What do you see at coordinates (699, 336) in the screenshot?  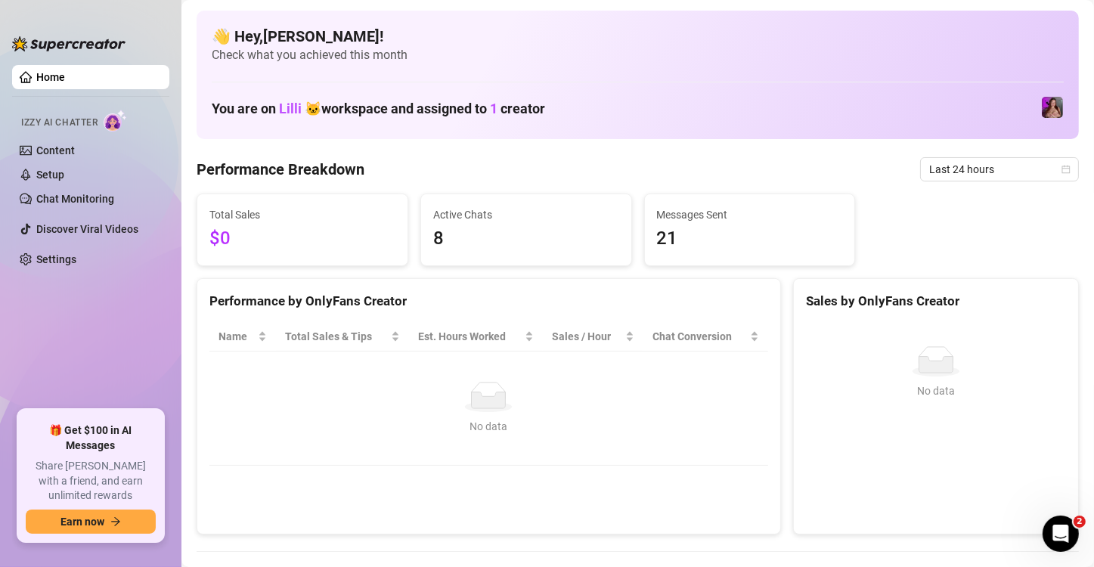 I see `span: Chat Conversion` at bounding box center [699, 336].